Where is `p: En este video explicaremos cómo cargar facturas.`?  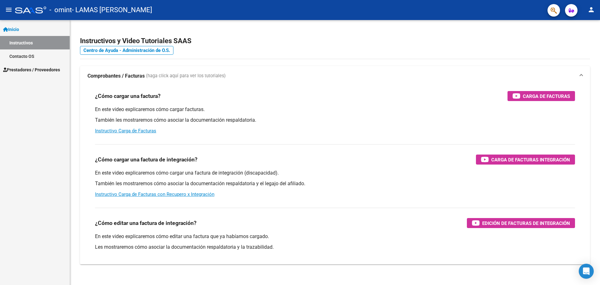
p: En este video explicaremos cómo cargar facturas. is located at coordinates (335, 109).